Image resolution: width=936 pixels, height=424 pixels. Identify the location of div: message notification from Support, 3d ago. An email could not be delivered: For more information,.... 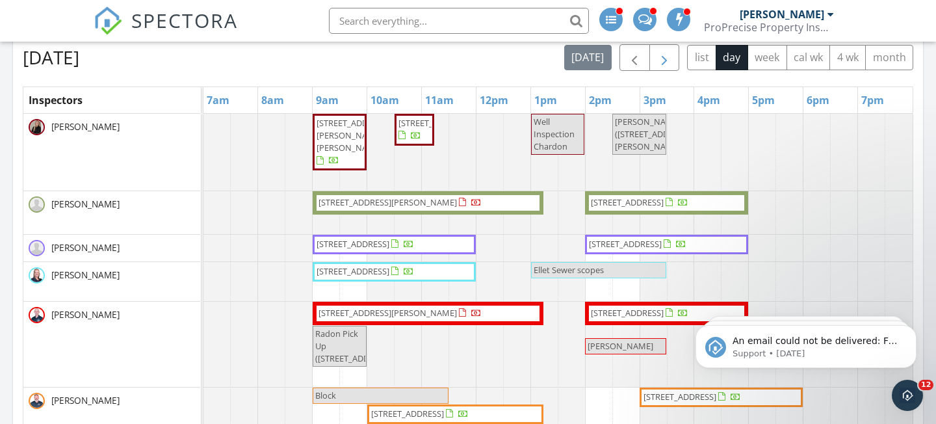
(130, 49).